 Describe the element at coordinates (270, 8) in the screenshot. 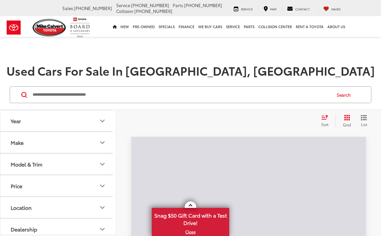

I see `a: Map` at that location.